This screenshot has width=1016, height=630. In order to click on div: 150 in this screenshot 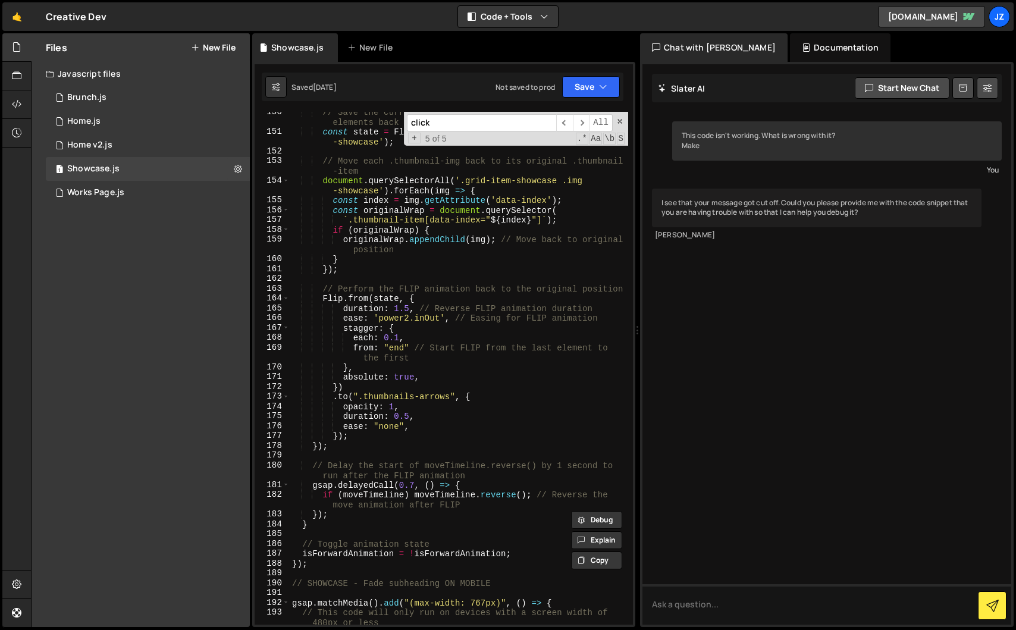, I will do `click(272, 117)`.